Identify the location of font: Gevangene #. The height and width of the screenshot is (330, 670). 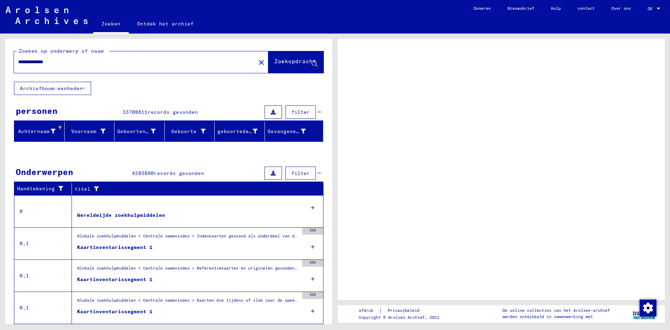
(285, 131).